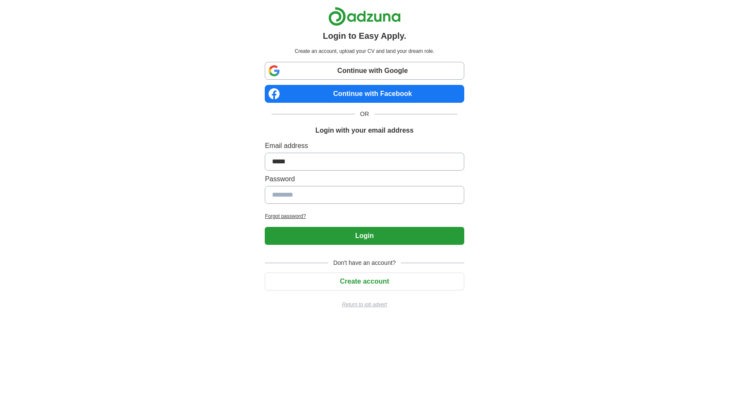  What do you see at coordinates (364, 216) in the screenshot?
I see `a: Forgot password?` at bounding box center [364, 216].